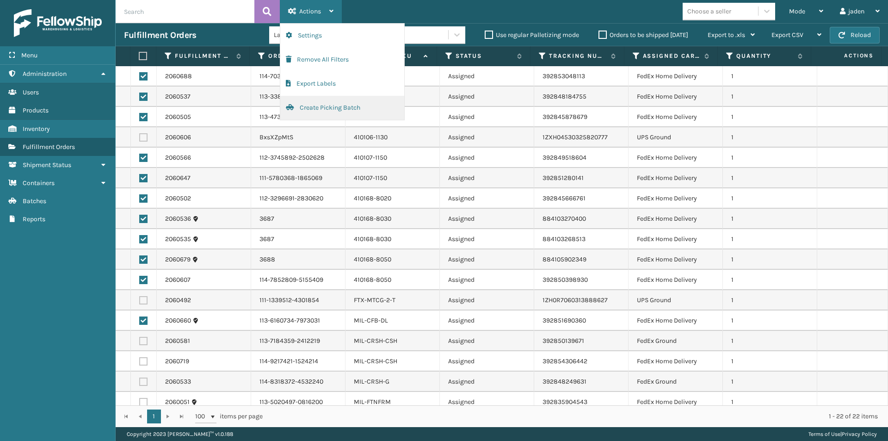  I want to click on td: BxsXZpMtS, so click(298, 137).